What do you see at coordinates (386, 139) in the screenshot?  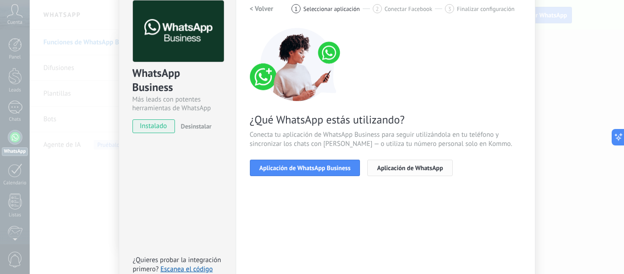 I see `span: Conecta tu aplicación de WhatsApp Business para seguir utilizándola en tu teléfono y sincronizar ...` at bounding box center [386, 139].